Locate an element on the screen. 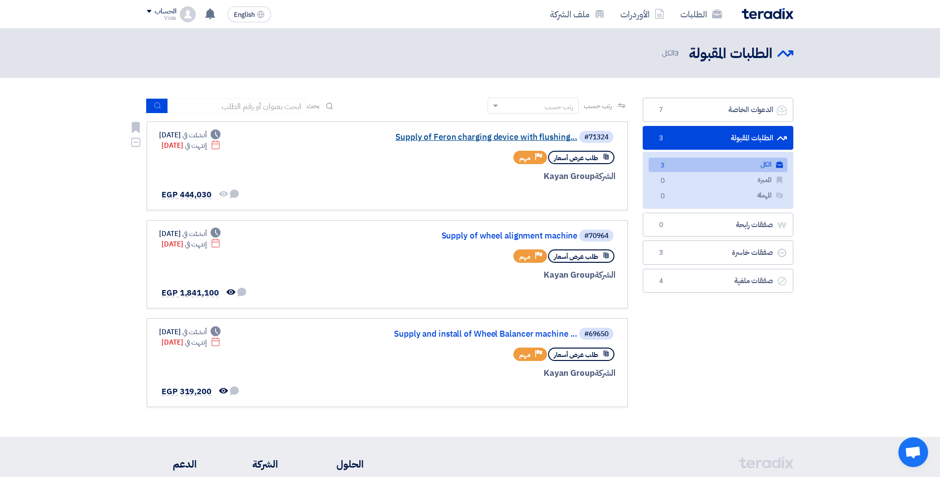 Image resolution: width=940 pixels, height=477 pixels. h2: الطلبات المقبولة is located at coordinates (730, 54).